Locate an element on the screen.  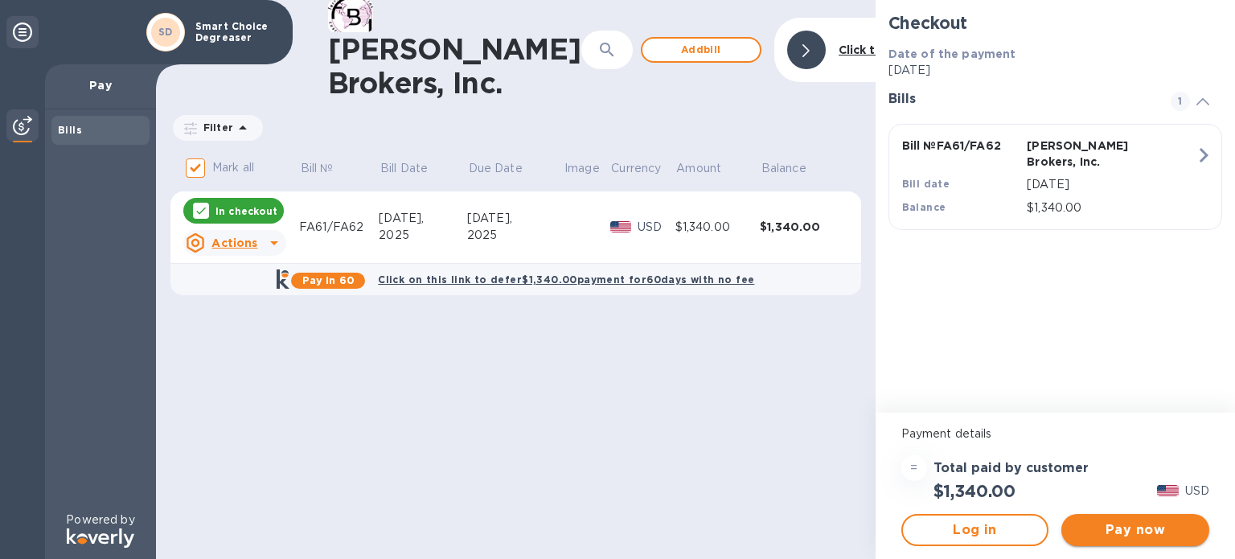
div: FA61/FA62 is located at coordinates (338, 227).